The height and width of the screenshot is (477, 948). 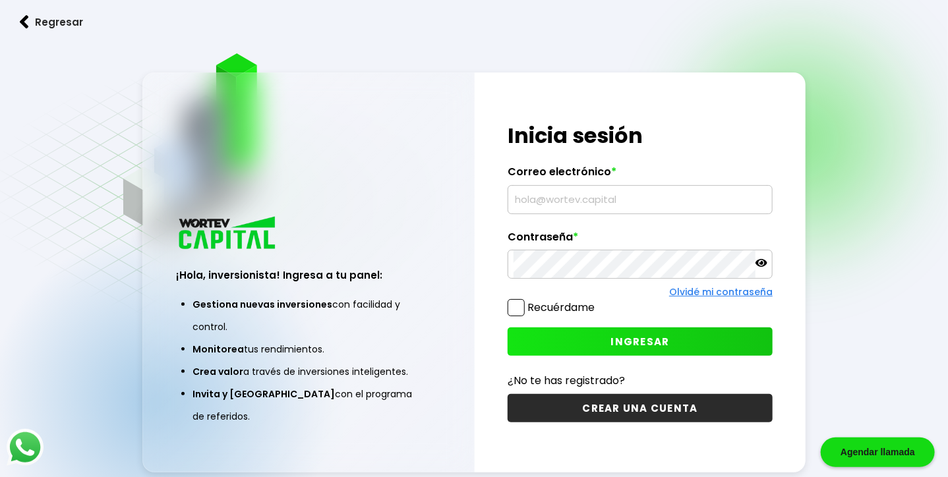 What do you see at coordinates (308, 316) in the screenshot?
I see `li: con facilidad y control.` at bounding box center [308, 316].